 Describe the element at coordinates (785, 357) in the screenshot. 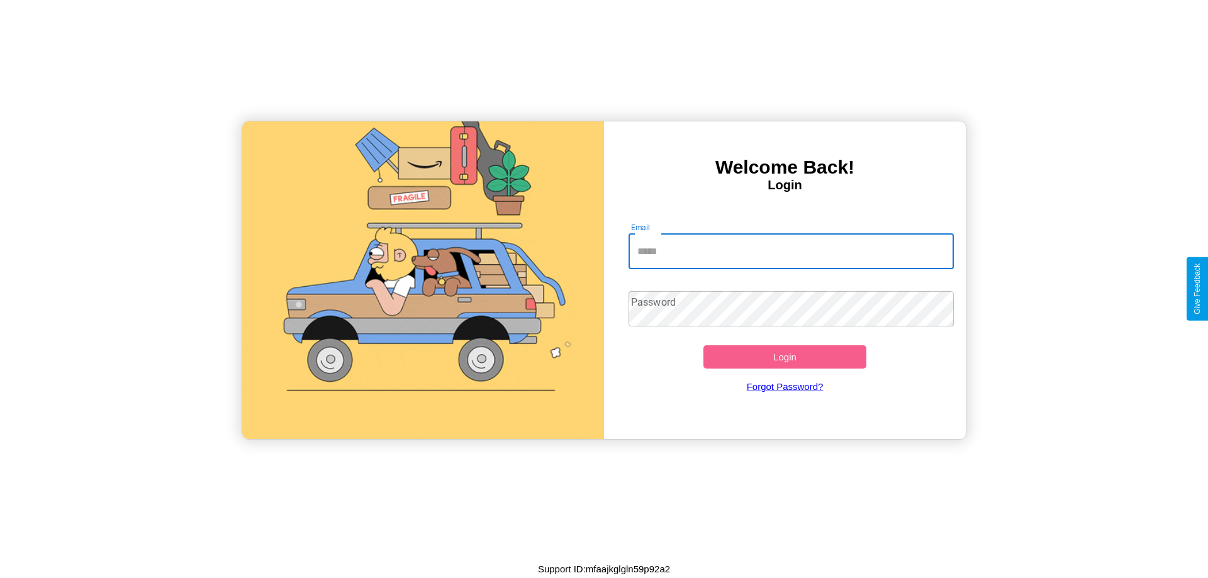

I see `button: Login` at that location.